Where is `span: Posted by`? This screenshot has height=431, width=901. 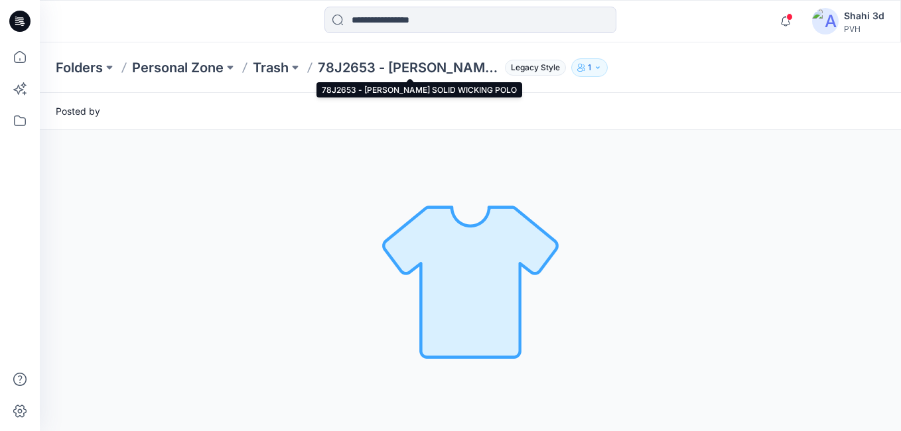
span: Posted by is located at coordinates (78, 111).